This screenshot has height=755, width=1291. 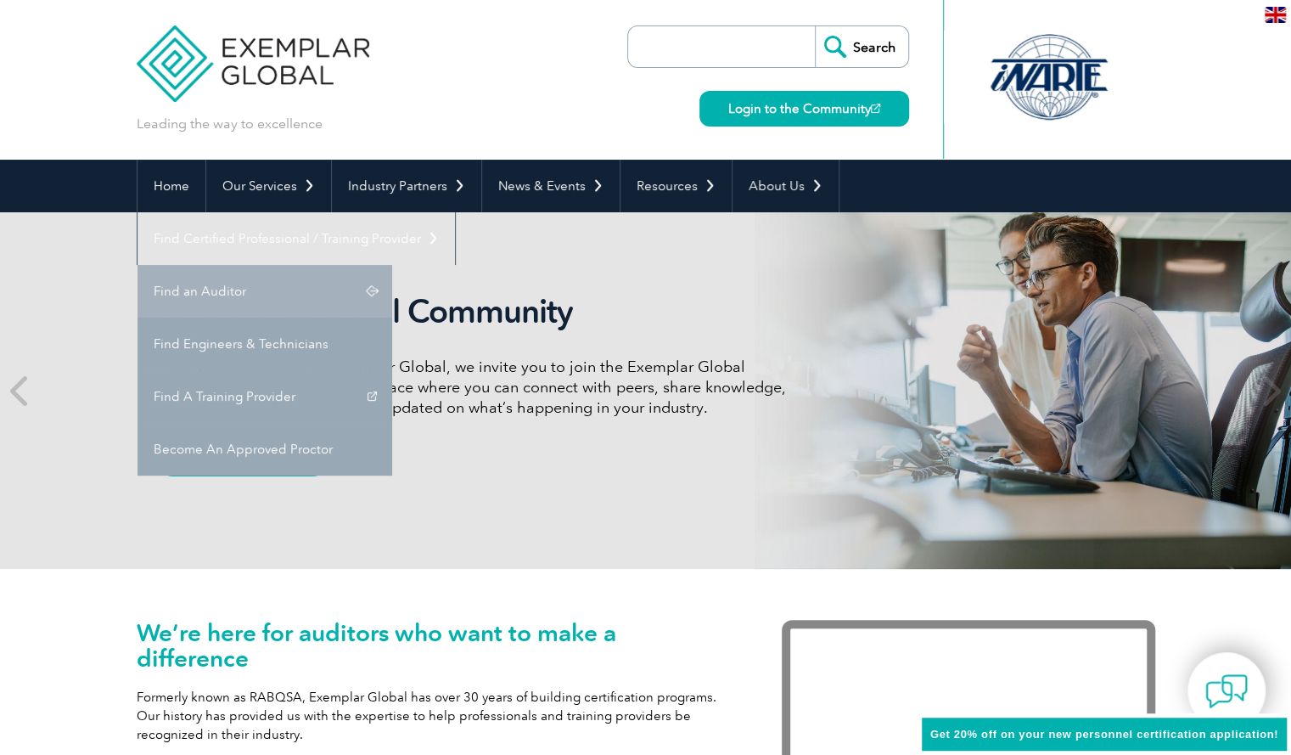 I want to click on a: About Us, so click(x=785, y=186).